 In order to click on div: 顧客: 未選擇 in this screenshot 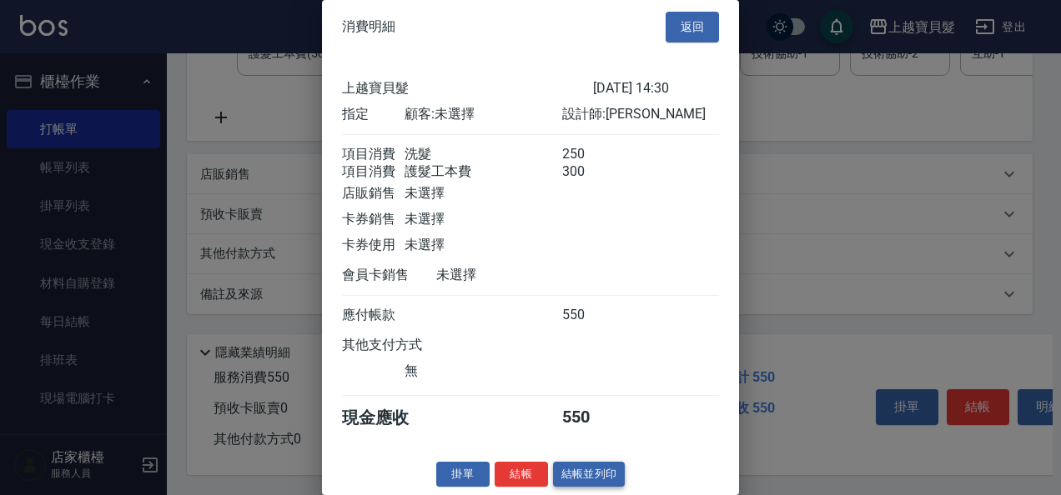, I will do `click(483, 114)`.